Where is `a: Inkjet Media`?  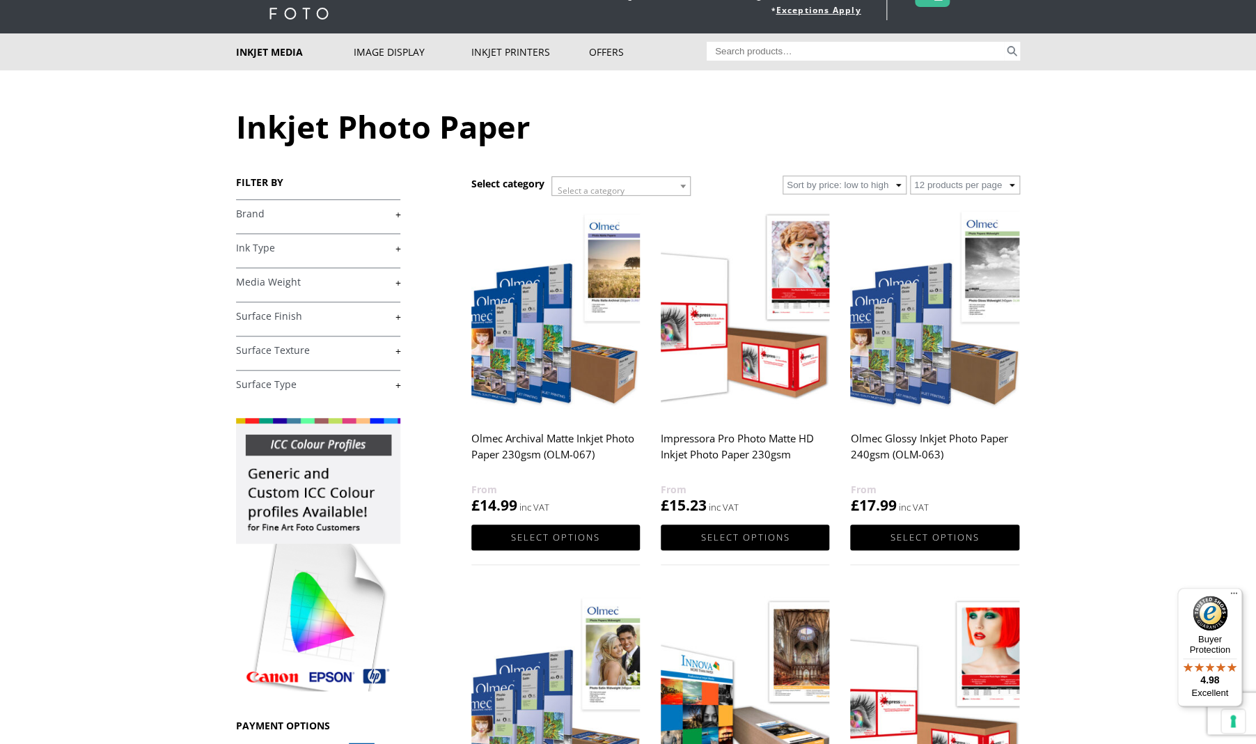 a: Inkjet Media is located at coordinates (295, 52).